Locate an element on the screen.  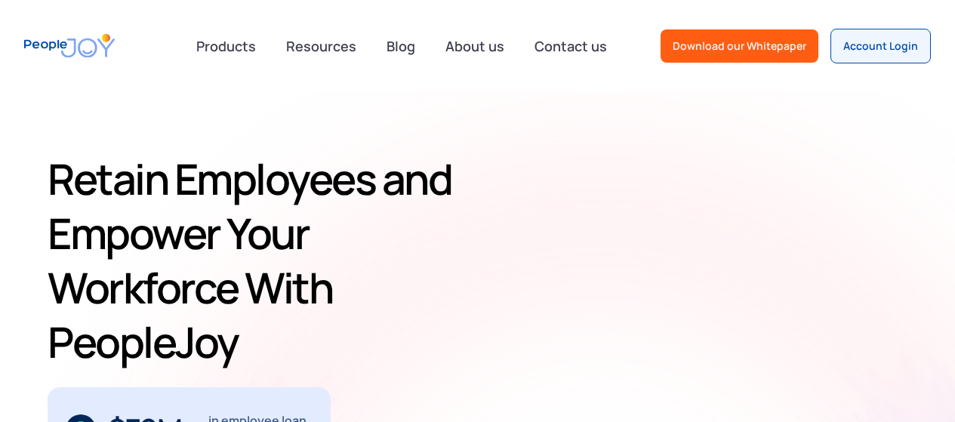
a: home is located at coordinates (69, 45).